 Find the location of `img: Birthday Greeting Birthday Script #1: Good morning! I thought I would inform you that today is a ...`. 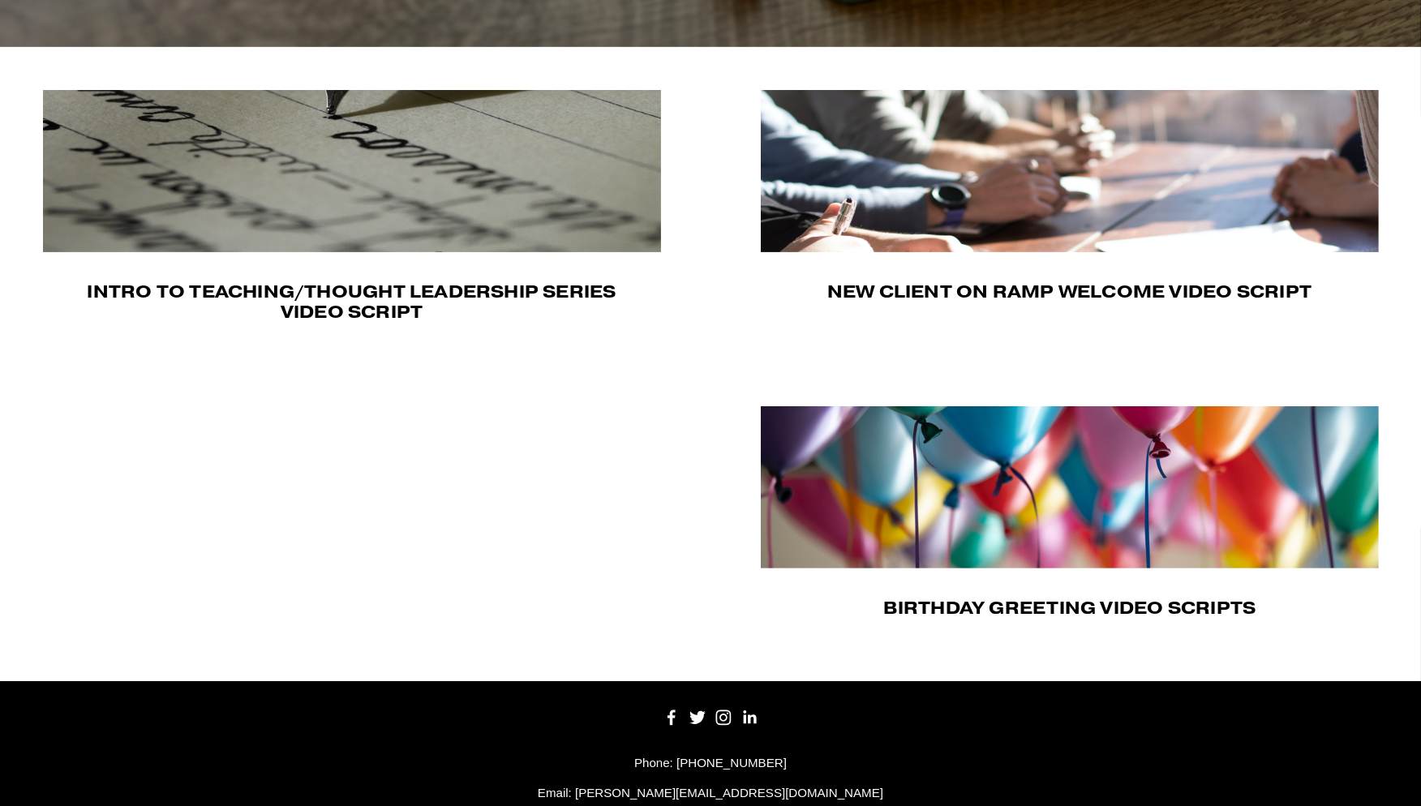

img: Birthday Greeting Birthday Script #1: Good morning! I thought I would inform you that today is a ... is located at coordinates (1070, 487).